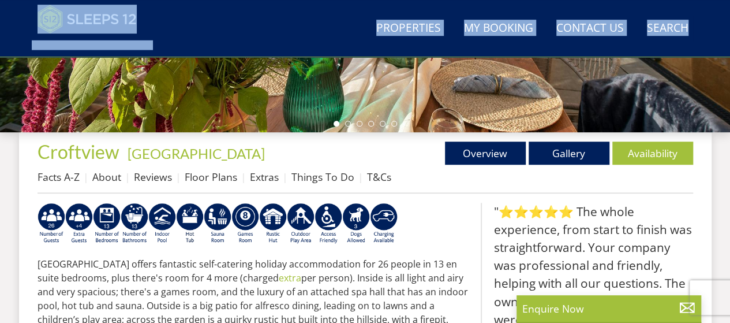 The width and height of the screenshot is (730, 323). What do you see at coordinates (409, 28) in the screenshot?
I see `a: Properties` at bounding box center [409, 28].